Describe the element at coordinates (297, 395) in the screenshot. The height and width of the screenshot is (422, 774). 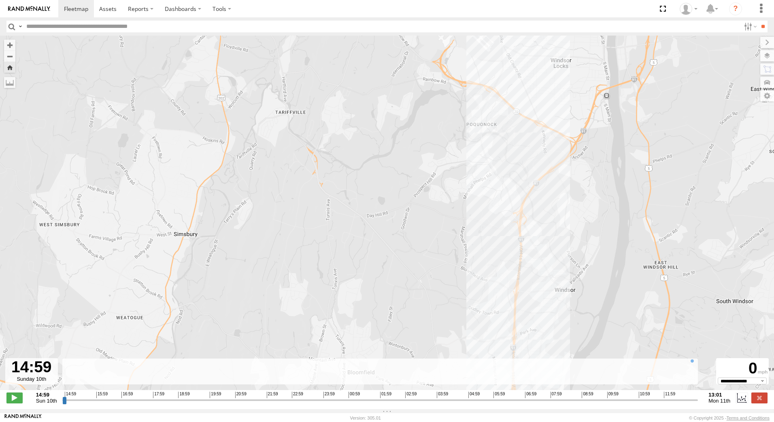
I see `span: 22:59` at that location.